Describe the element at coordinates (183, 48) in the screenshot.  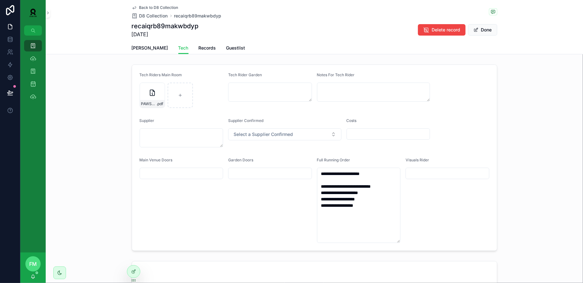
I see `span: Tech` at that location.